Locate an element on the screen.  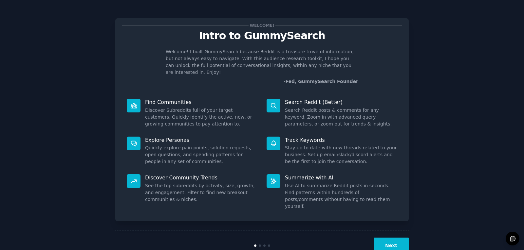
p: Intro to GummySearch is located at coordinates (262, 36).